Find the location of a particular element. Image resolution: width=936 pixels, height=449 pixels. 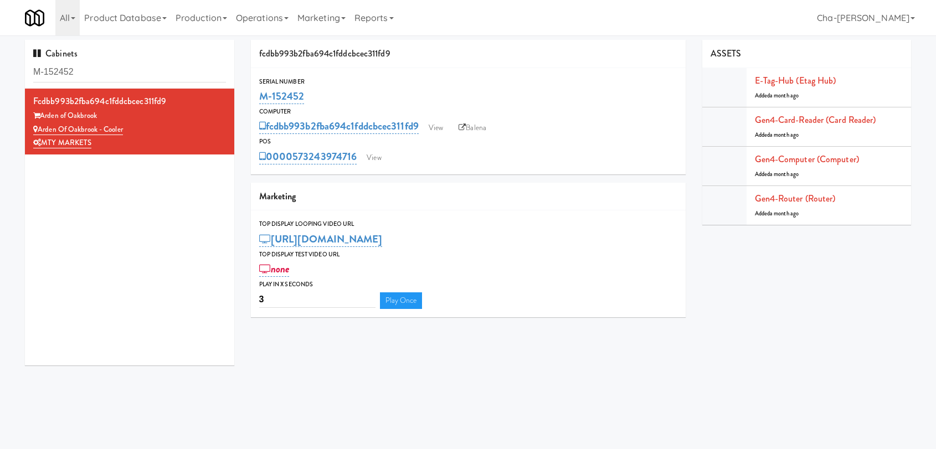

div: Top Display Looping Video Url is located at coordinates (468, 224).